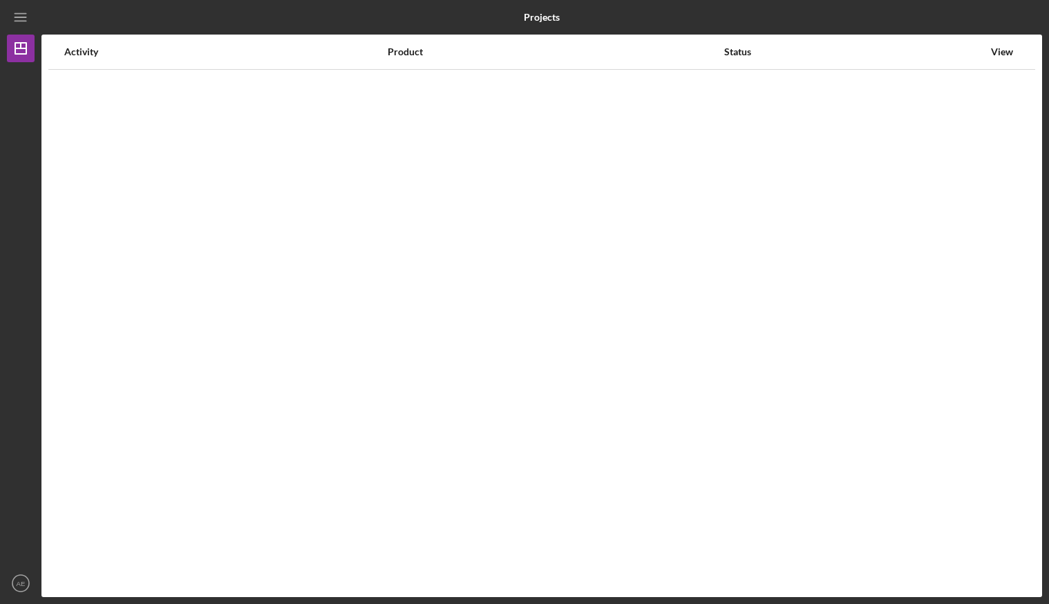 Image resolution: width=1049 pixels, height=604 pixels. Describe the element at coordinates (542, 17) in the screenshot. I see `b: Projects` at that location.